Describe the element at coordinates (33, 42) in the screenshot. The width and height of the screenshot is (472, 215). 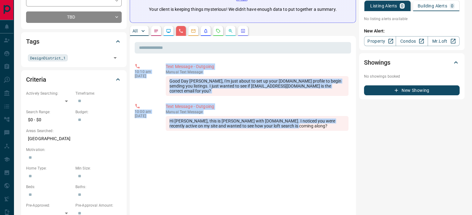
I see `h2: Tags` at that location.